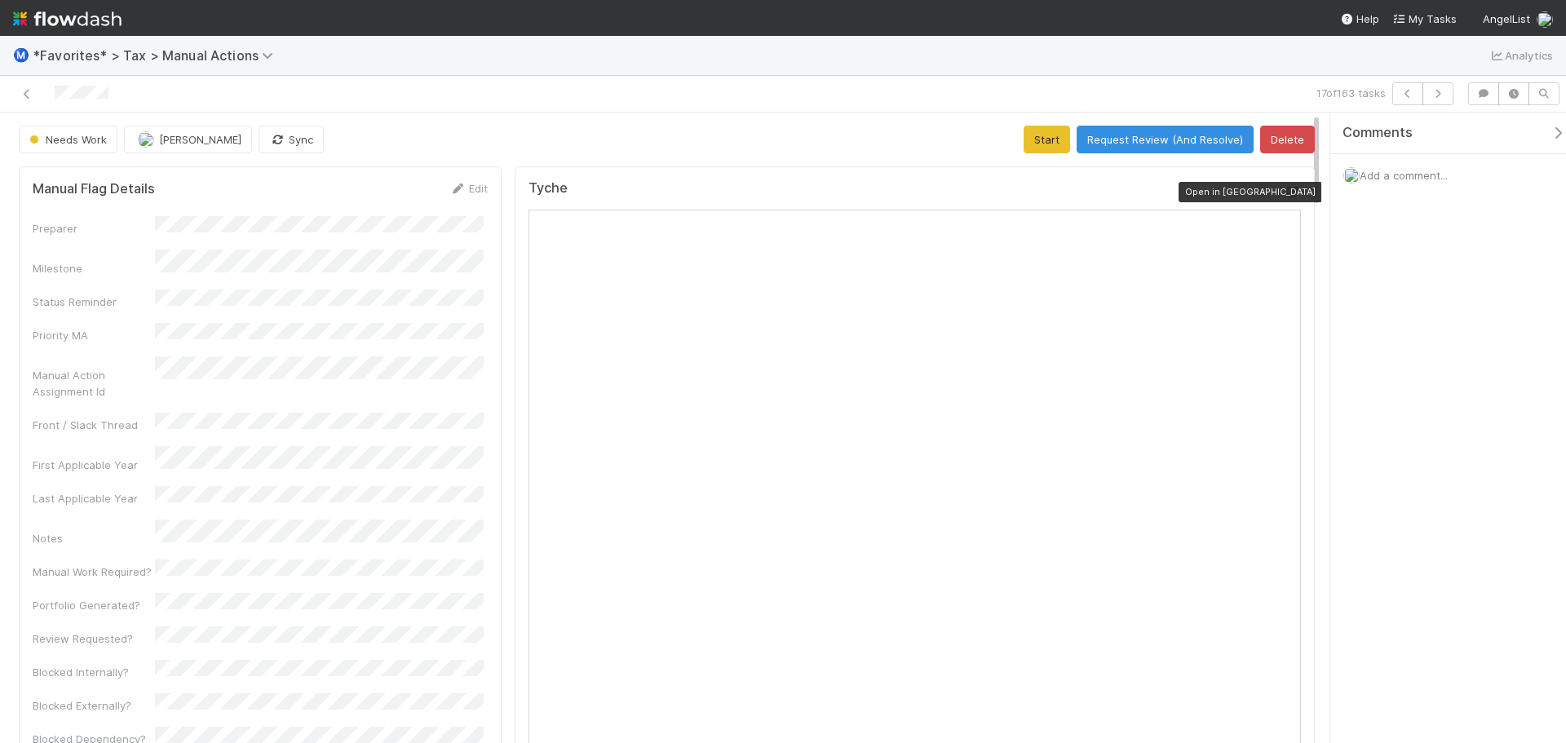 The height and width of the screenshot is (743, 1566). What do you see at coordinates (94, 228) in the screenshot?
I see `div: Preparer` at bounding box center [94, 228].